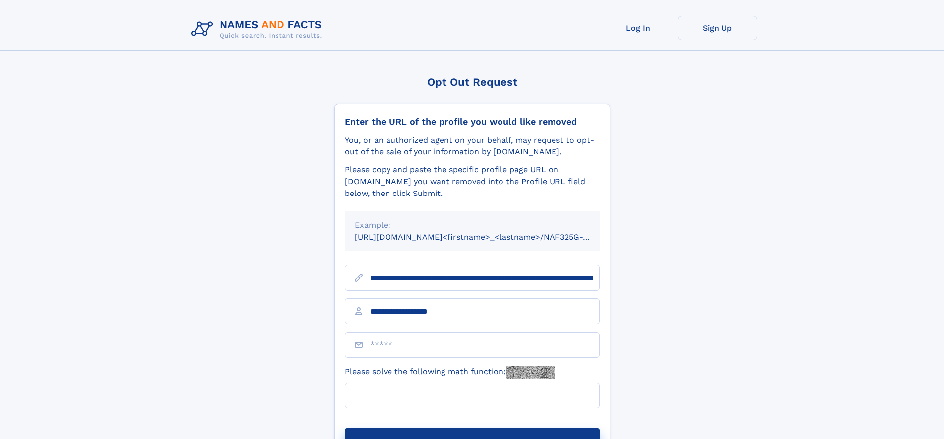 This screenshot has width=944, height=439. What do you see at coordinates (450, 373) in the screenshot?
I see `label: Please solve the following math function:` at bounding box center [450, 373].